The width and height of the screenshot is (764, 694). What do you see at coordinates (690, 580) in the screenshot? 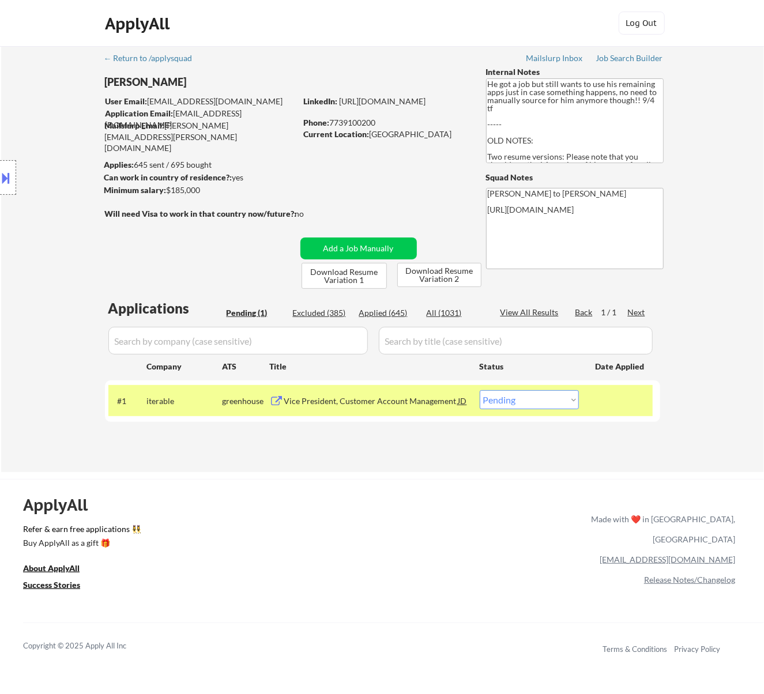
I see `a: Release Notes/Changelog` at bounding box center [690, 580].